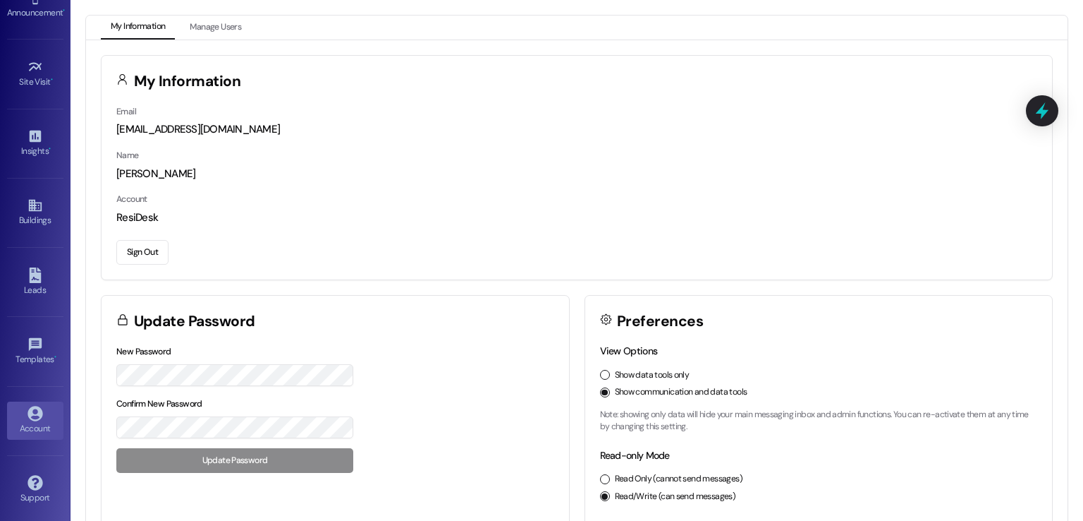 This screenshot has width=1083, height=521. I want to click on div: ResiDesk, so click(577, 217).